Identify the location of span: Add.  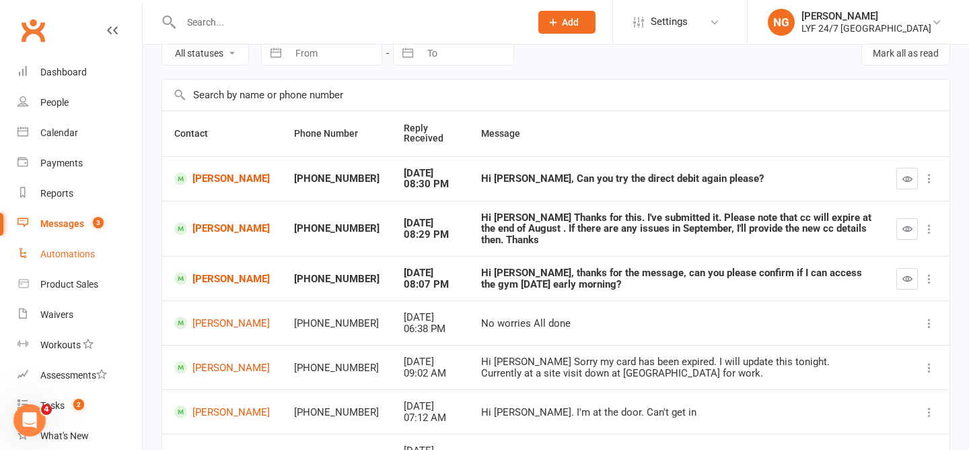
(570, 22).